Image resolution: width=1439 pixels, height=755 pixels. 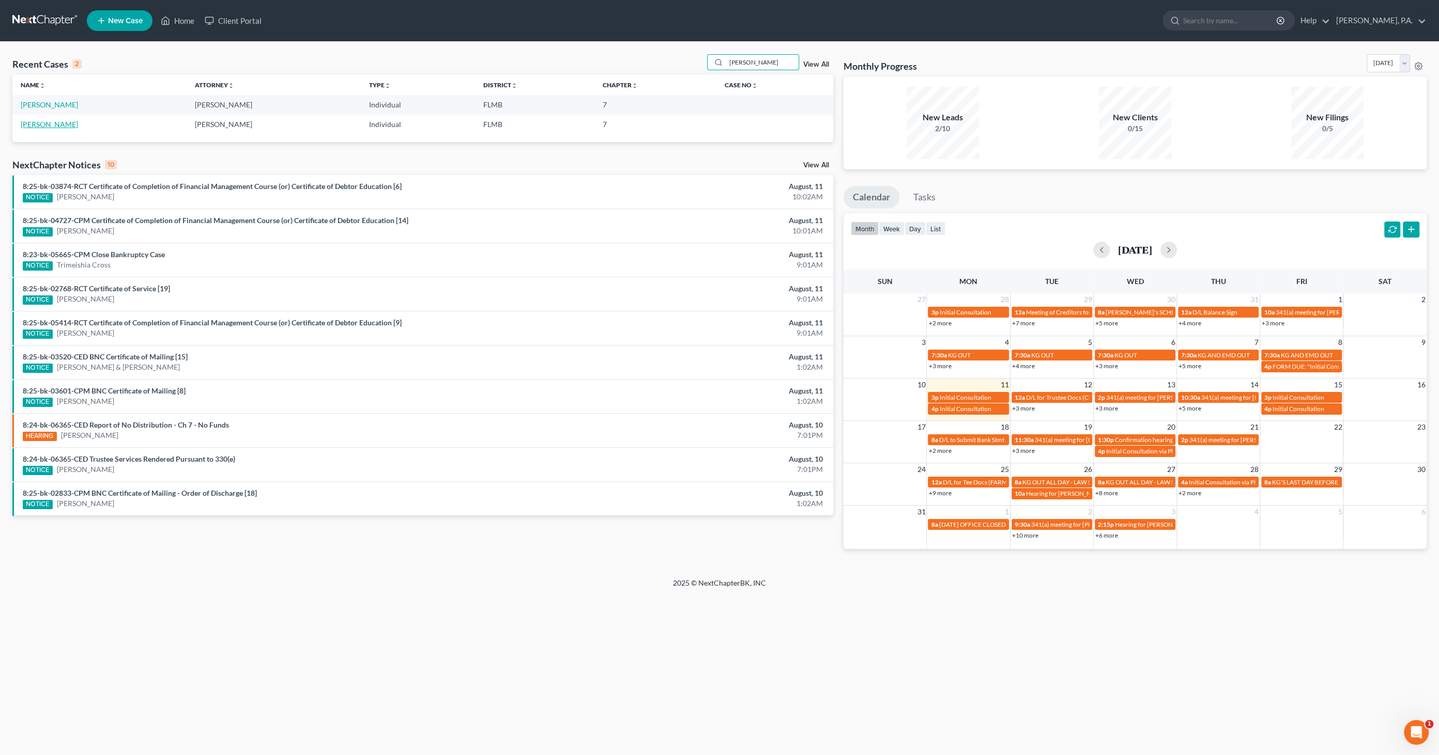 I want to click on span: 24, so click(x=921, y=470).